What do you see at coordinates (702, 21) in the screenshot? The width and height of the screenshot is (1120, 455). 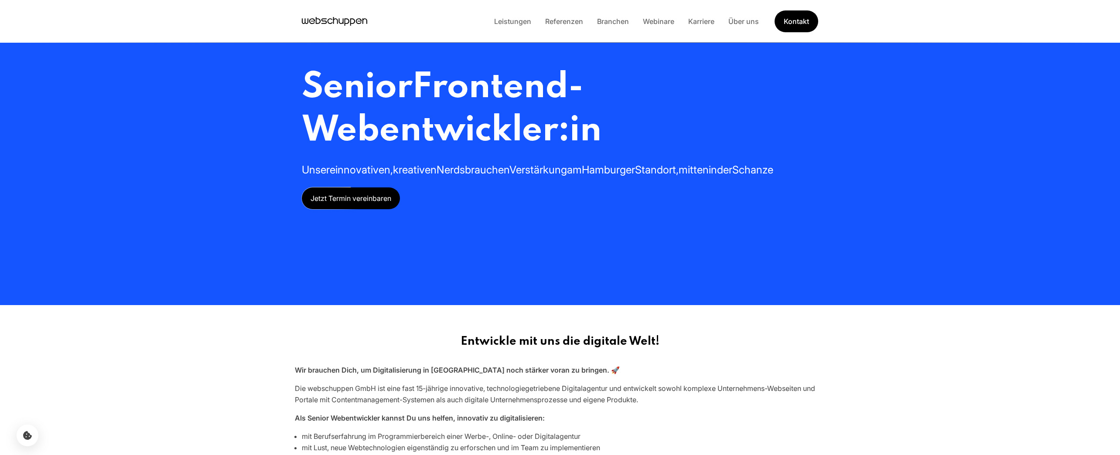 I see `a: Karriere` at bounding box center [702, 21].